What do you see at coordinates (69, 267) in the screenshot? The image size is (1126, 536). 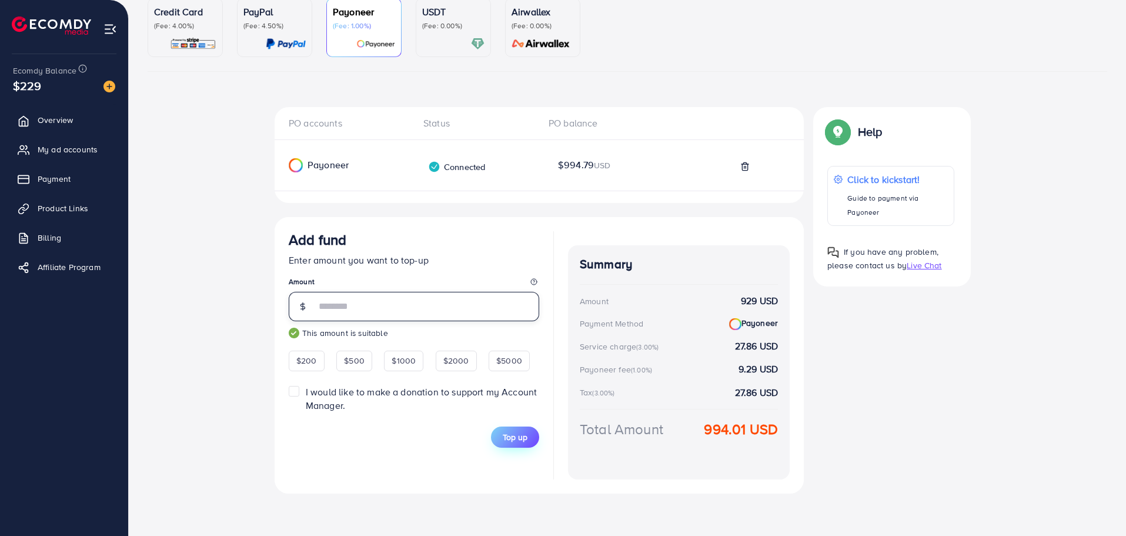 I see `span: Affiliate Program` at bounding box center [69, 267].